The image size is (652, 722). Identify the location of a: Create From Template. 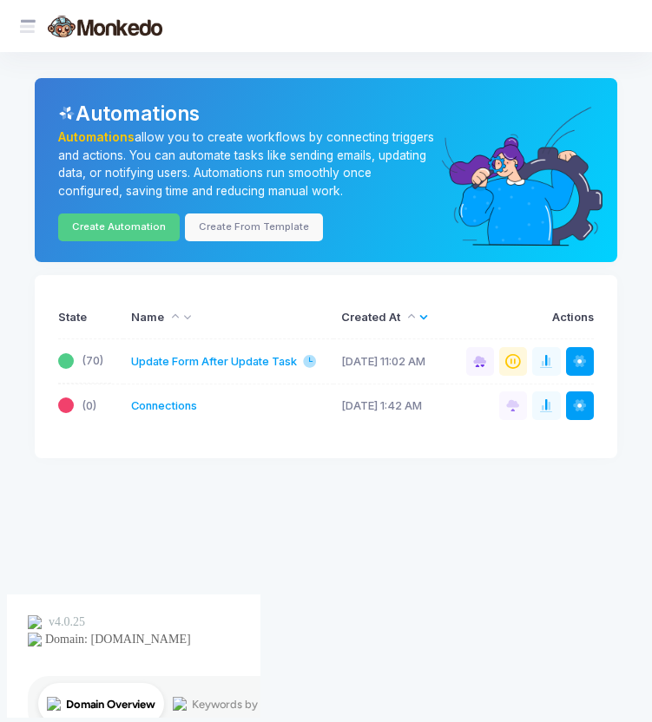
(253, 227).